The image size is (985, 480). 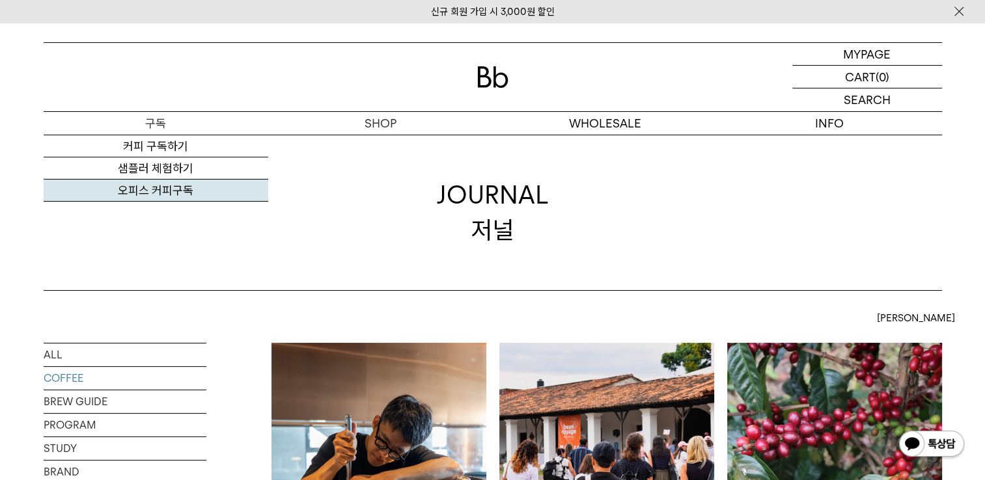 I want to click on a: STUDY, so click(x=125, y=449).